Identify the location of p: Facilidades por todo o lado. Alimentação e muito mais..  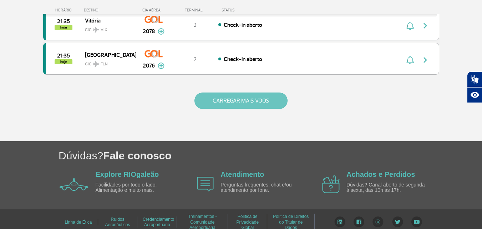
(137, 187).